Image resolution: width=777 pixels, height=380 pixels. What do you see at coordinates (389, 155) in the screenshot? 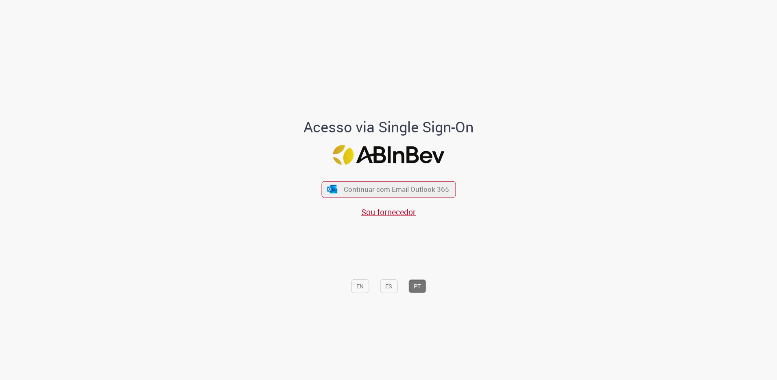
I see `img: Logo ABInBev` at bounding box center [389, 155].